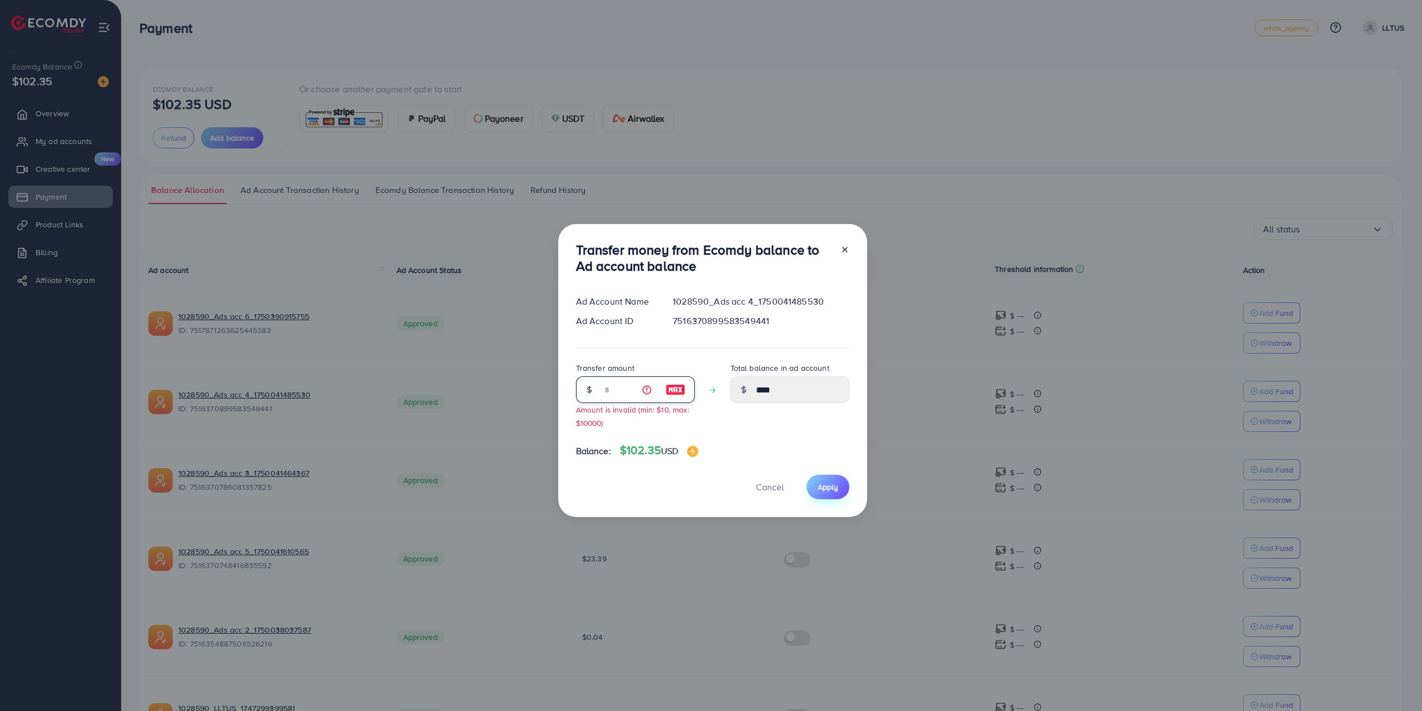 Image resolution: width=1422 pixels, height=711 pixels. I want to click on button: Apply, so click(828, 486).